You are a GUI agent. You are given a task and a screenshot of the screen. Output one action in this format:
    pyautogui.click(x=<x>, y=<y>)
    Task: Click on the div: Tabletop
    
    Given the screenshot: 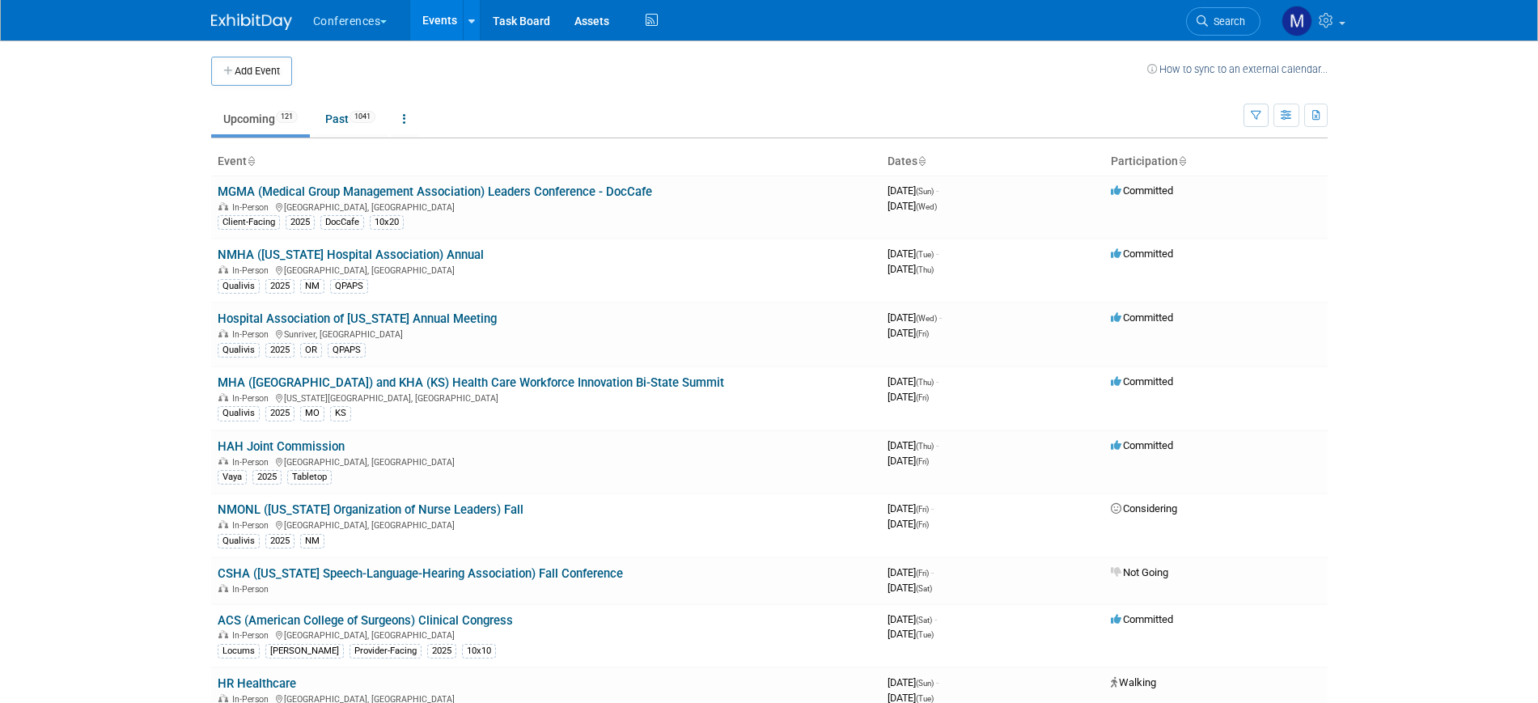 What is the action you would take?
    pyautogui.click(x=309, y=477)
    